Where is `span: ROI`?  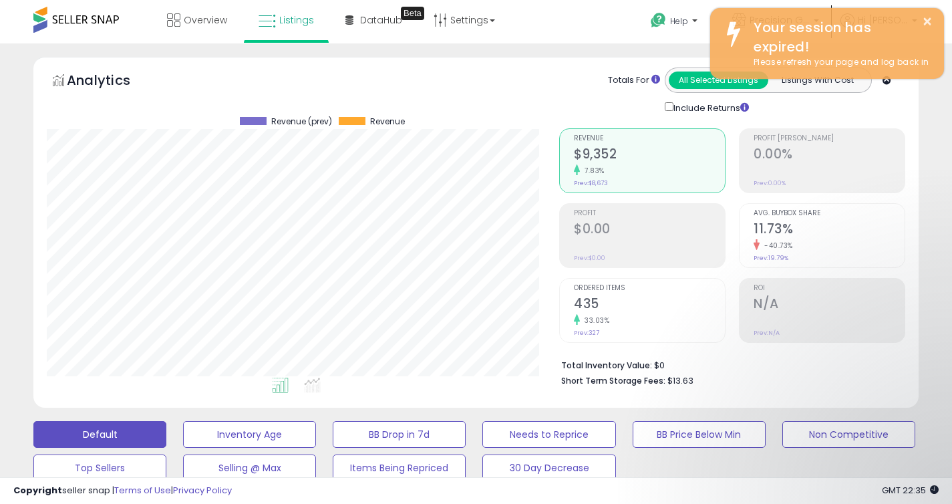 span: ROI is located at coordinates (829, 288).